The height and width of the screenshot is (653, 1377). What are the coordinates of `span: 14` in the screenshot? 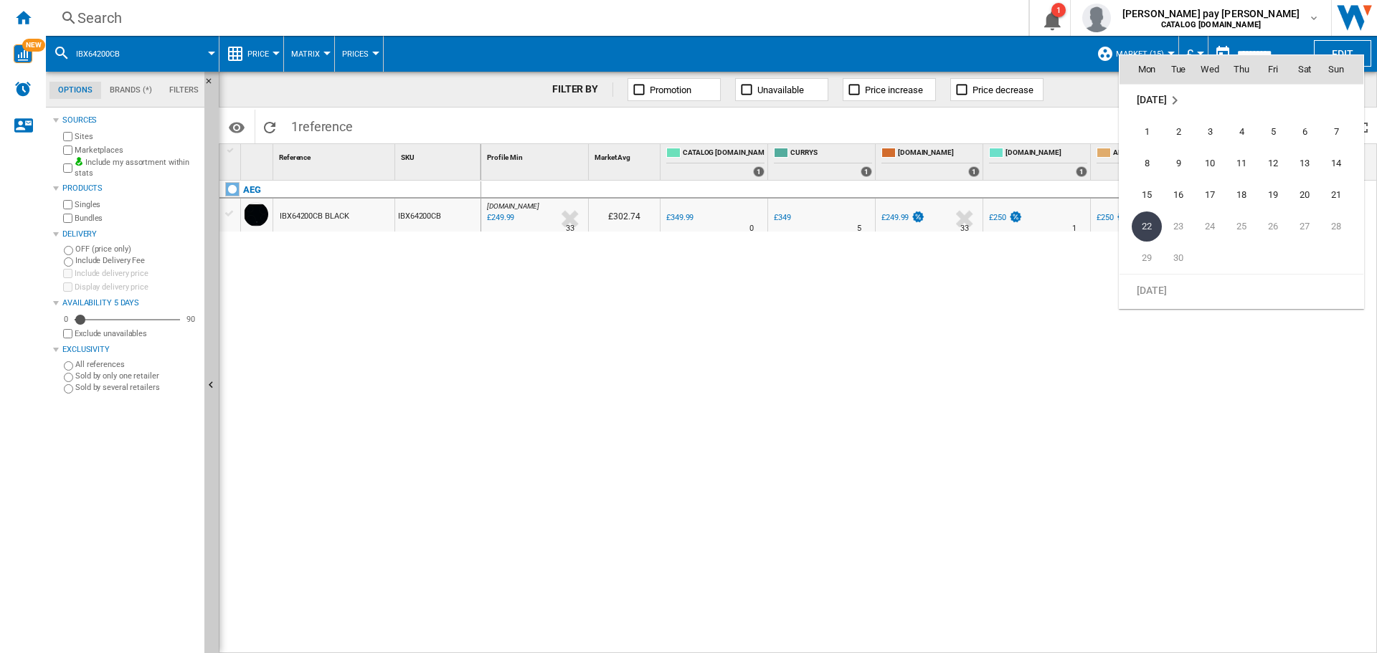 It's located at (1336, 164).